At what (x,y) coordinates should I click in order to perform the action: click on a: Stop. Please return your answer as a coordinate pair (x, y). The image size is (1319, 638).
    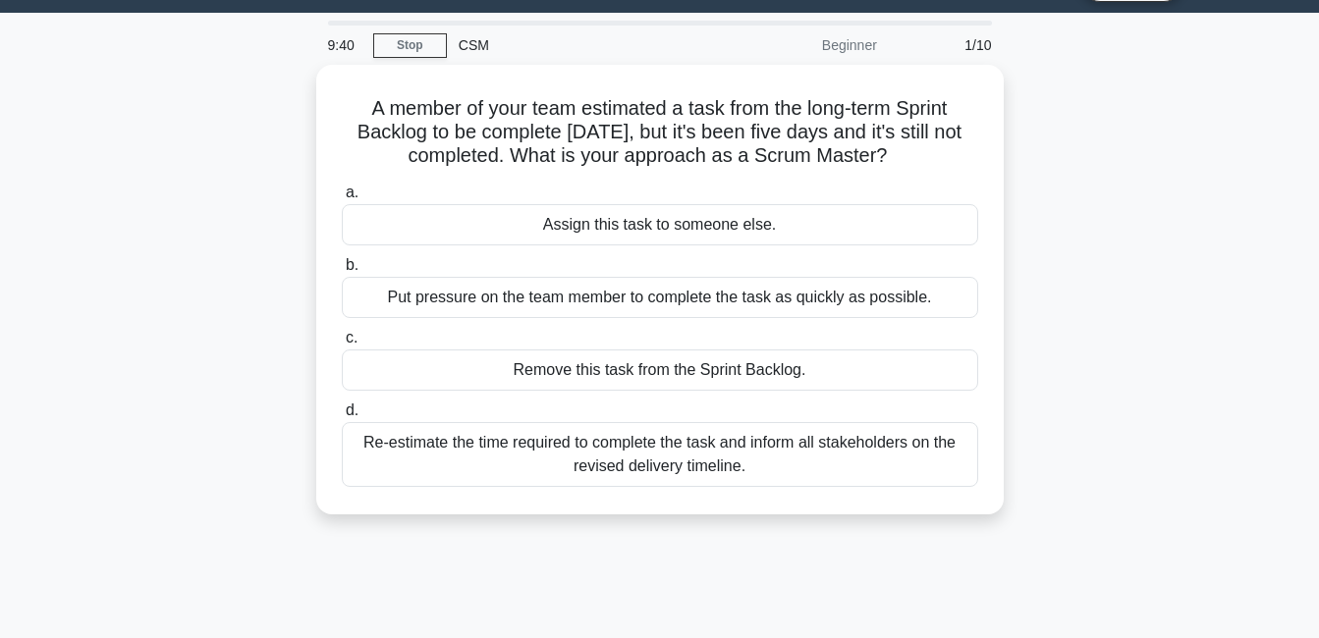
    Looking at the image, I should click on (410, 45).